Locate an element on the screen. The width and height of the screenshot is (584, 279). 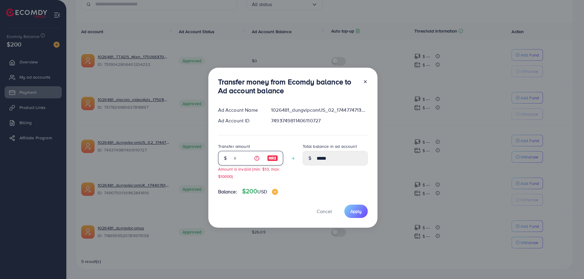
div: 7493749811406110727 is located at coordinates (319, 121).